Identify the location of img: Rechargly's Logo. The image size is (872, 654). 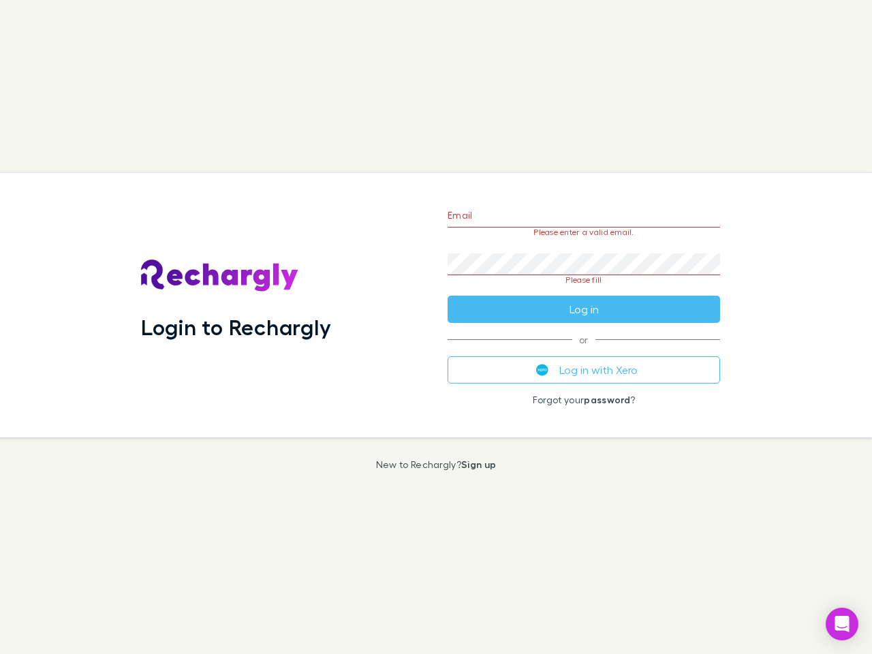
(220, 276).